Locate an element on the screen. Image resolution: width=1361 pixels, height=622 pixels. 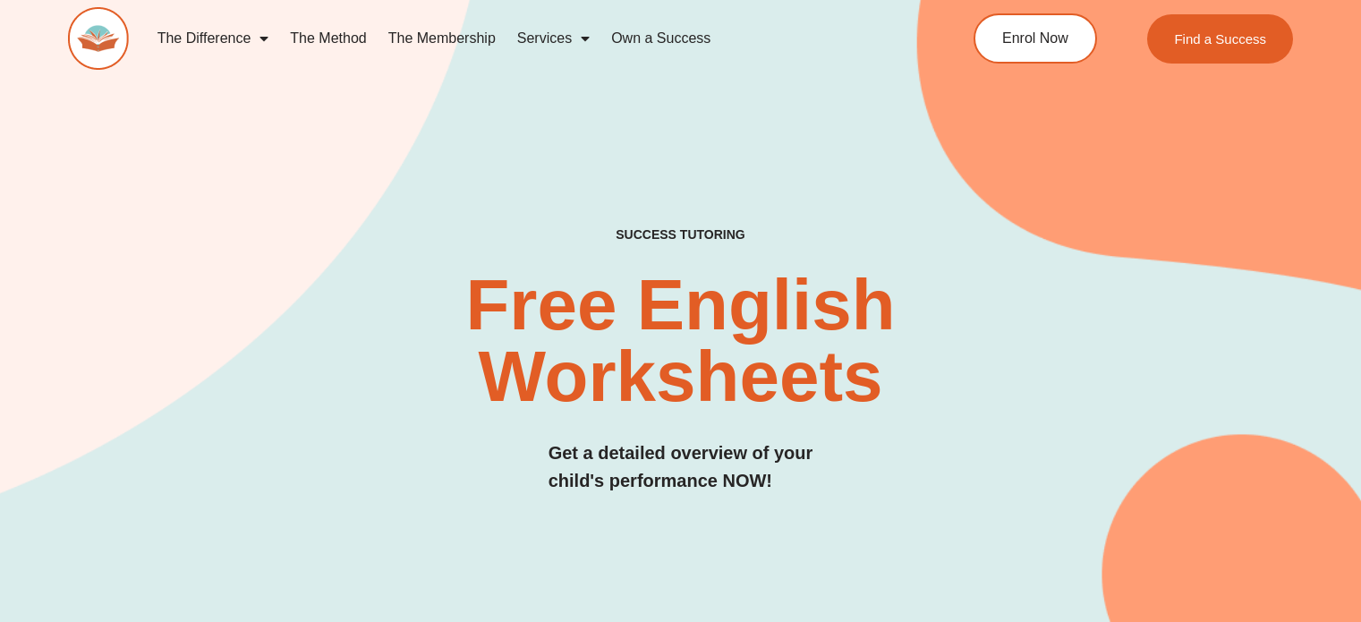
h3: Get a detailed overview of your child's performance NOW! is located at coordinates (681, 467).